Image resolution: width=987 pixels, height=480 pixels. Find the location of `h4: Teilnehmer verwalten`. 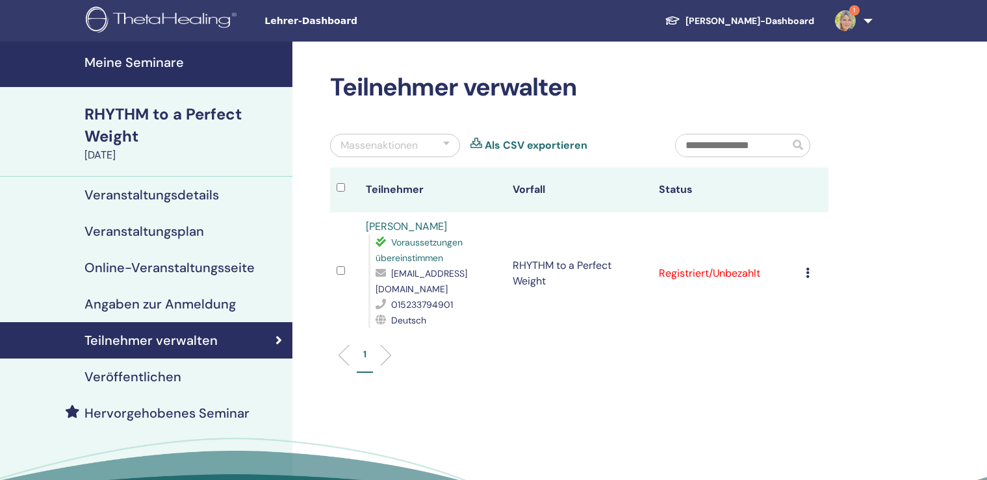

h4: Teilnehmer verwalten is located at coordinates (151, 340).